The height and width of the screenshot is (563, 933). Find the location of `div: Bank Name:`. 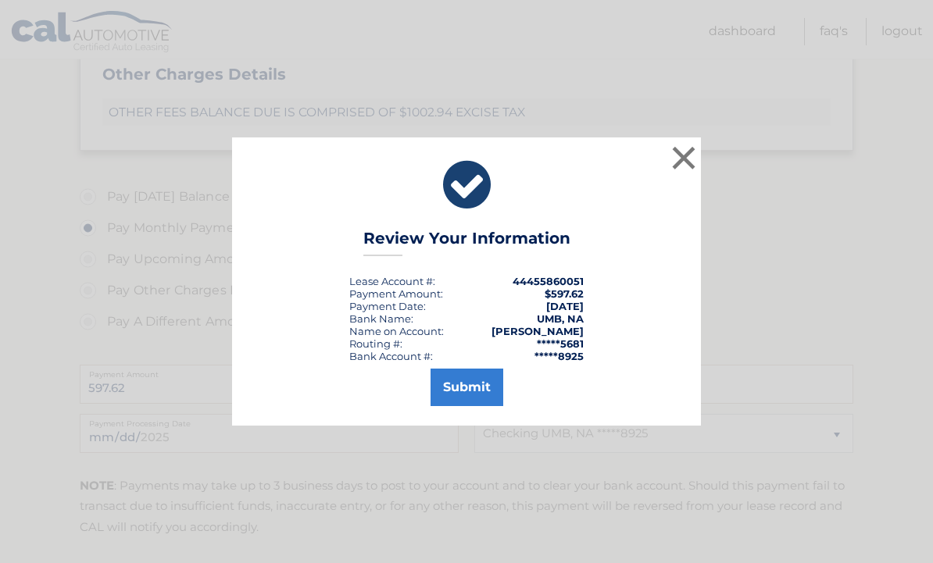

div: Bank Name: is located at coordinates (381, 319).